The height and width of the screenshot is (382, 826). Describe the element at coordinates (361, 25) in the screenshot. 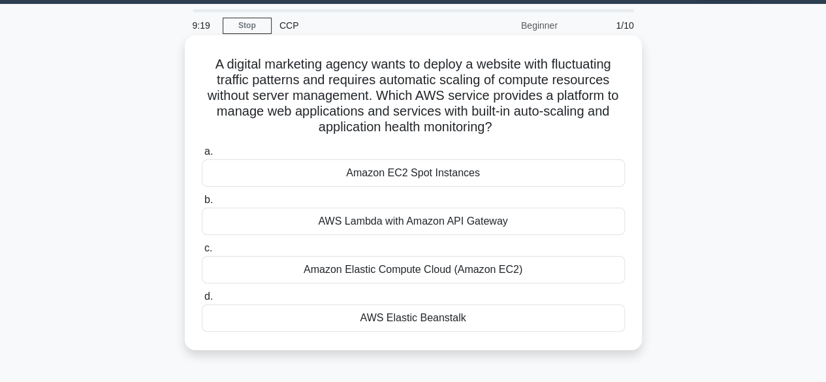

I see `div: CCP` at that location.